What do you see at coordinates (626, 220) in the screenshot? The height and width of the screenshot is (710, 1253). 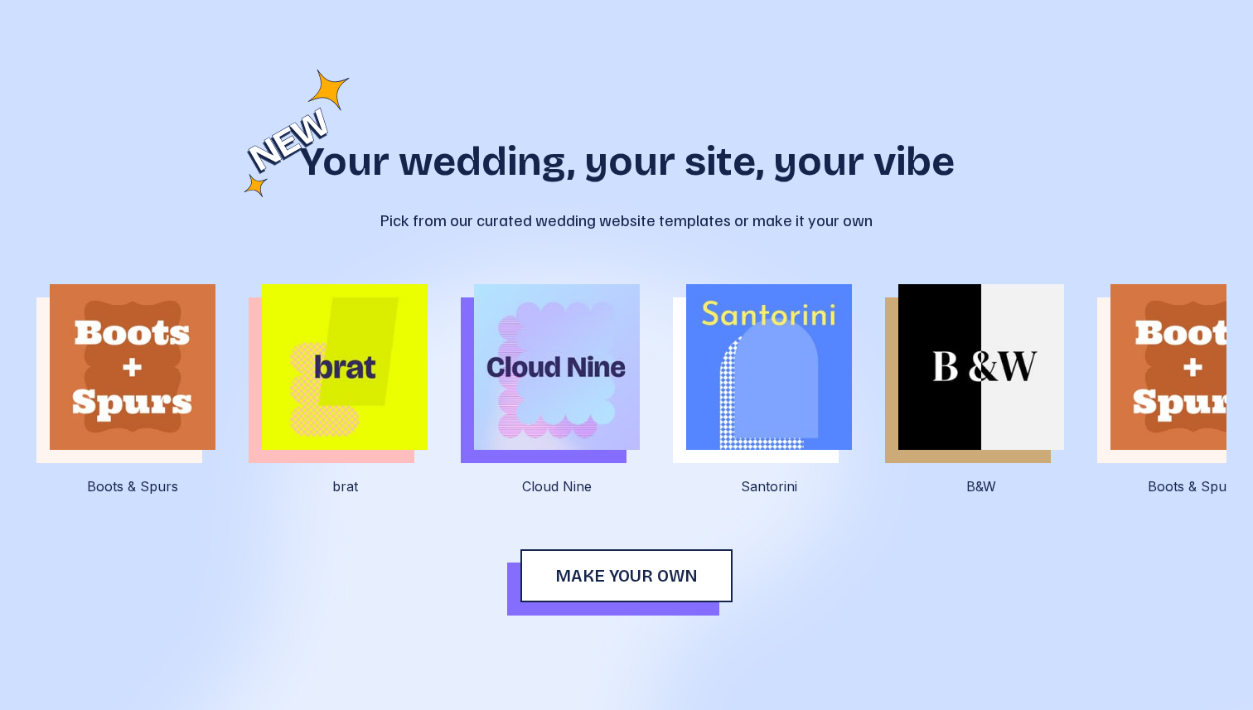 I see `p: Pick from our curated wedding website templates or make it your own` at bounding box center [626, 220].